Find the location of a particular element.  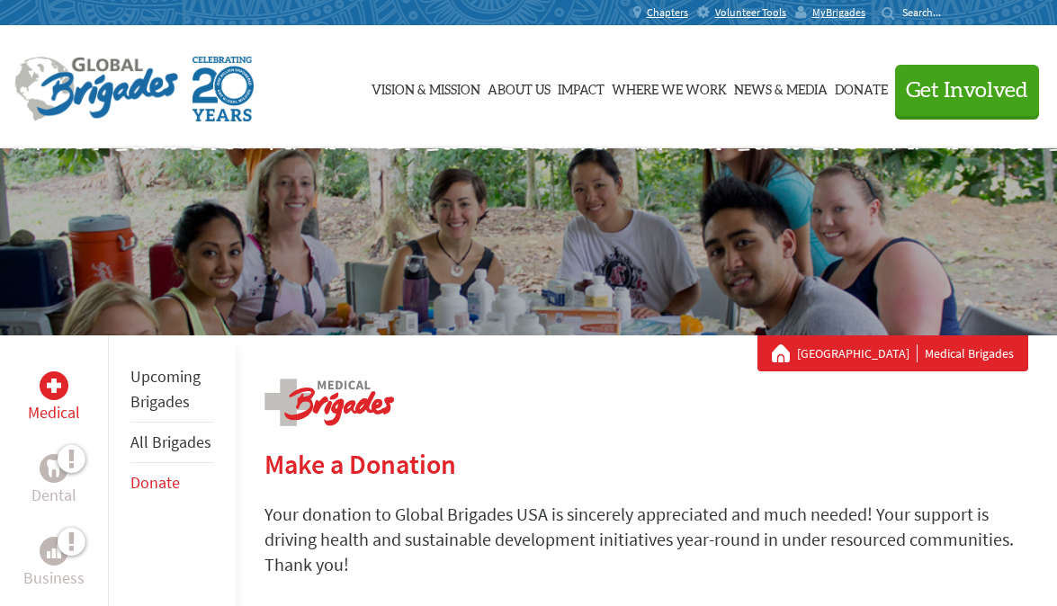

a: Impact is located at coordinates (581, 87).